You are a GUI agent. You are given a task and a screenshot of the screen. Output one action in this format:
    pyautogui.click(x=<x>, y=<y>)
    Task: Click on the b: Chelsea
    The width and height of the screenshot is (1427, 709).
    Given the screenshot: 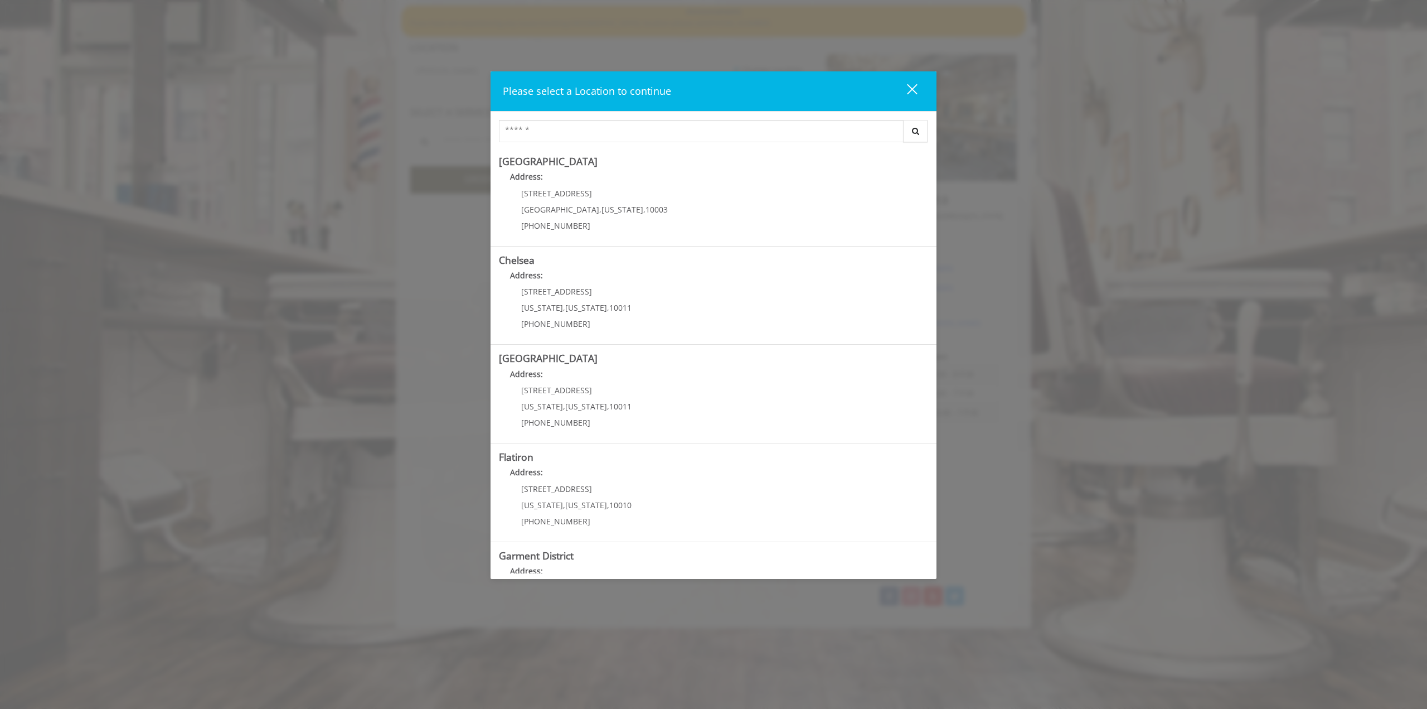 What is the action you would take?
    pyautogui.click(x=517, y=260)
    